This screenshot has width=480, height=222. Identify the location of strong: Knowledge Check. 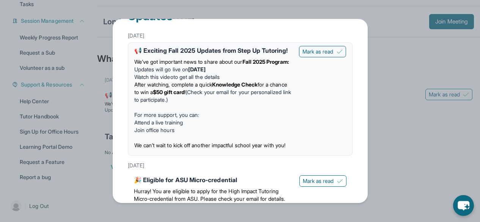
(235, 84).